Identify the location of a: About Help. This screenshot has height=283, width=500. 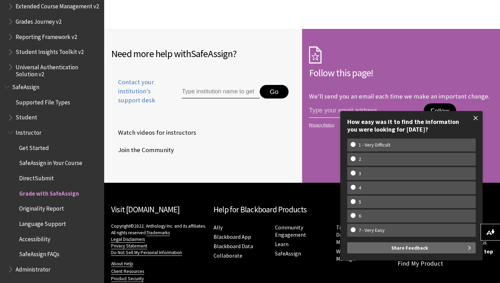
(122, 263).